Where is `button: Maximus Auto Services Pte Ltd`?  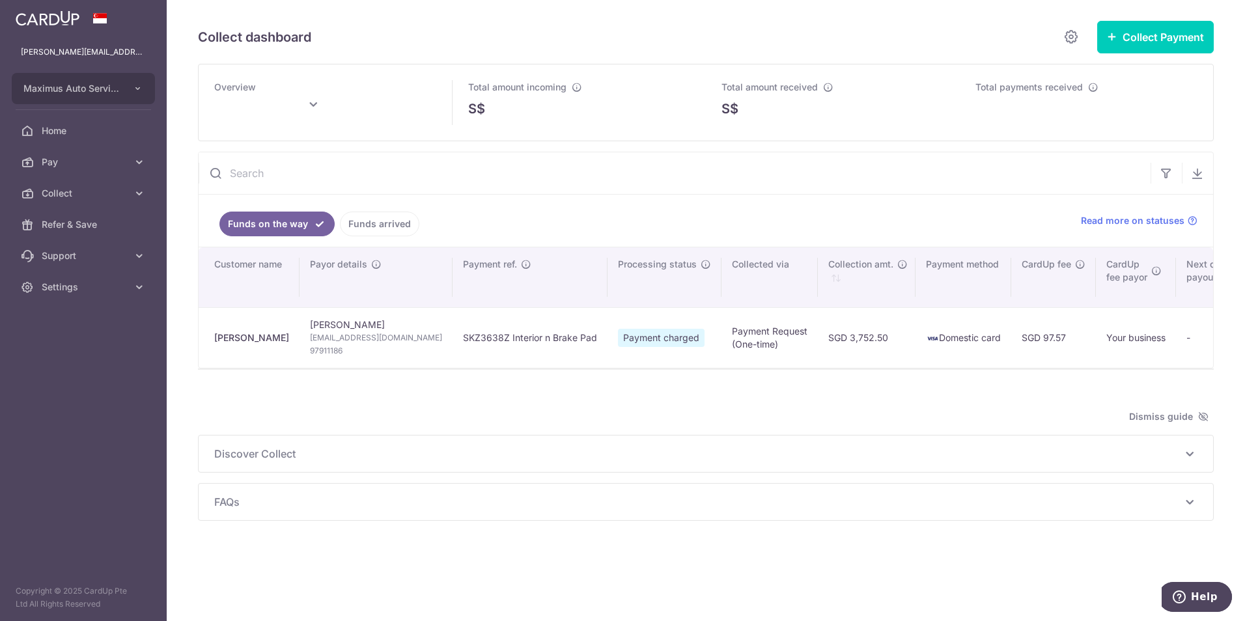
button: Maximus Auto Services Pte Ltd is located at coordinates (83, 89).